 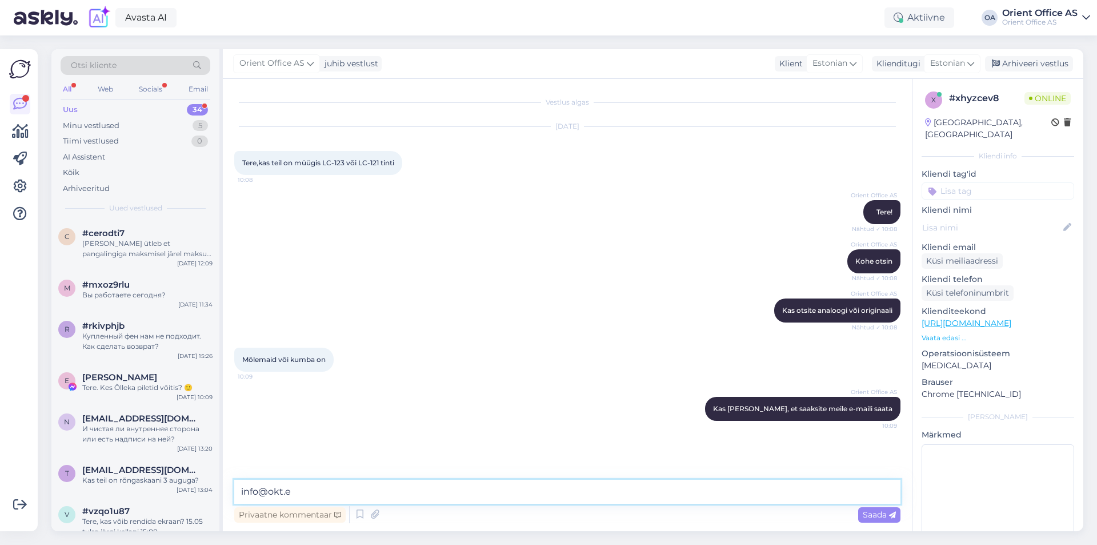 I want to click on p: Kliendi tag'id, so click(x=998, y=174).